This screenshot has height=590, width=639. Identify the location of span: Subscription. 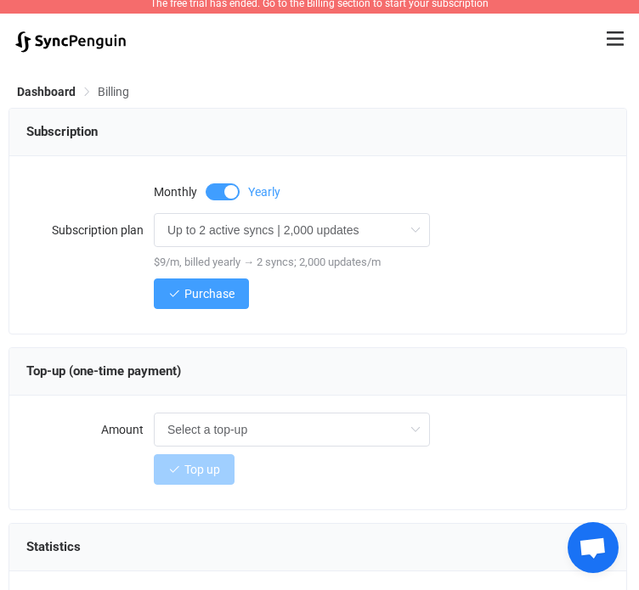
(62, 132).